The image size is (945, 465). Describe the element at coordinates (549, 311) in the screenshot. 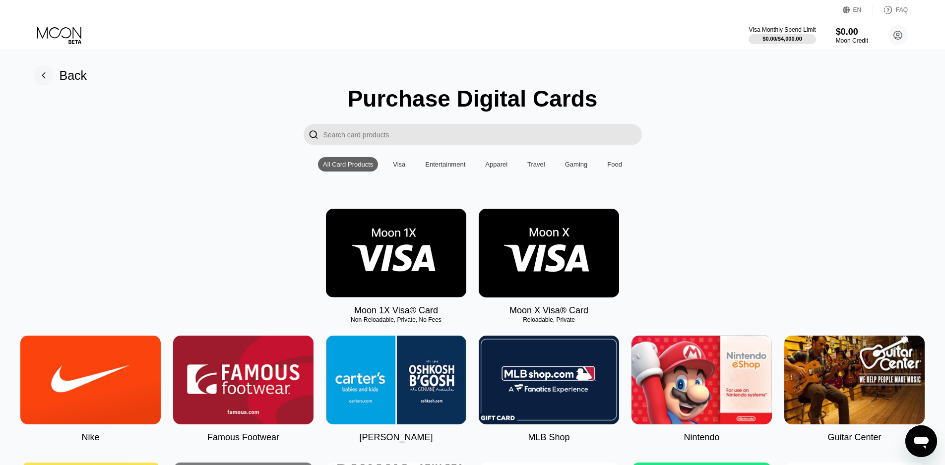

I see `div: Moon X Visa® Card` at that location.